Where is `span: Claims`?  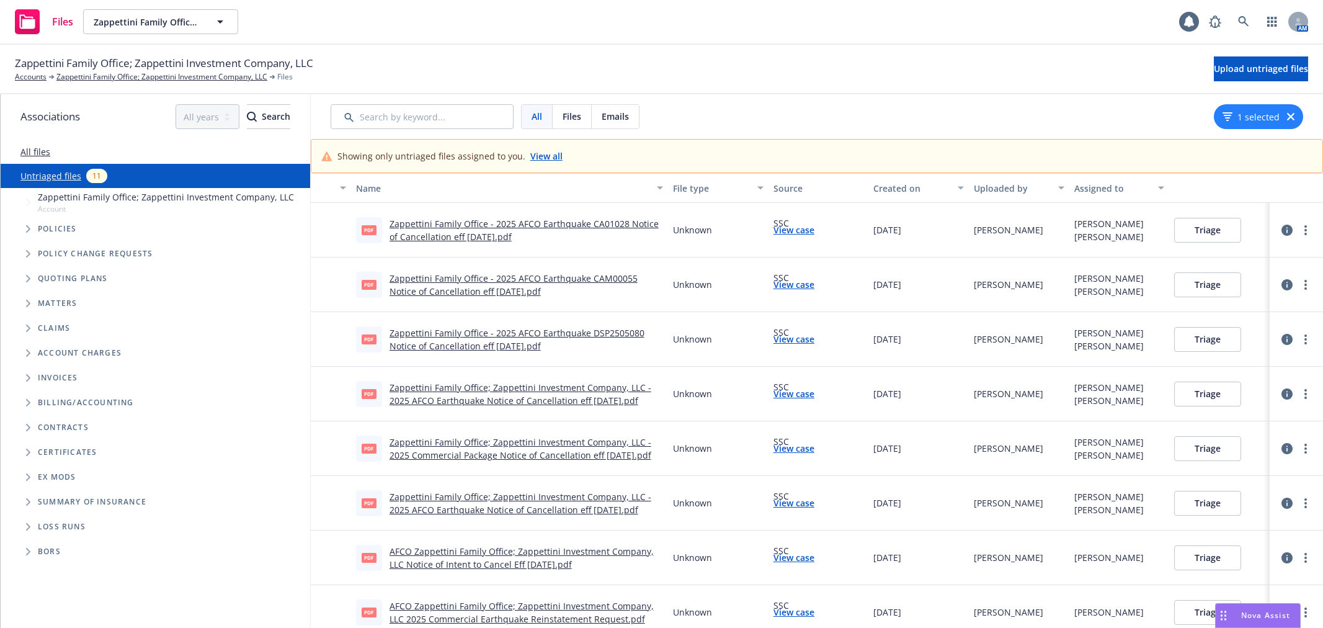
span: Claims is located at coordinates (54, 328).